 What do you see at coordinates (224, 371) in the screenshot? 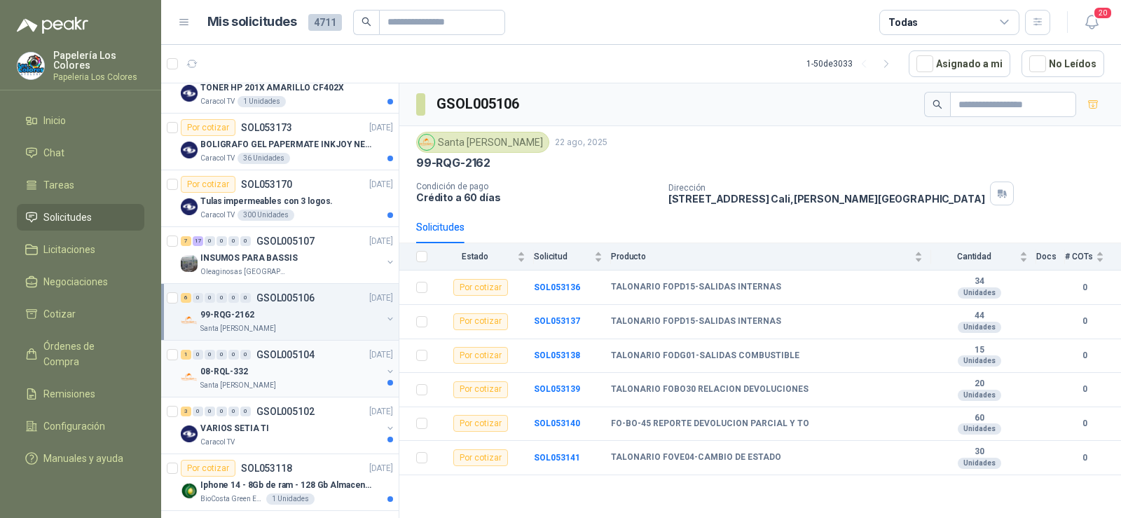
I see `p: 08-RQL-332` at bounding box center [224, 371].